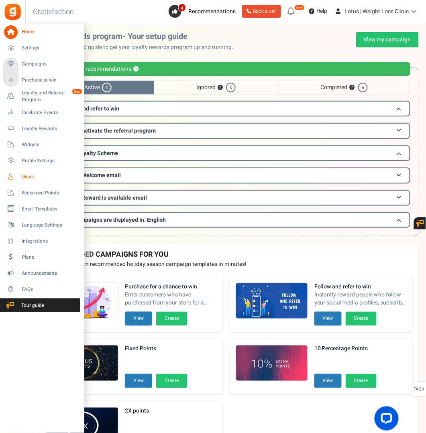 The height and width of the screenshot is (433, 426). I want to click on span: Integrations, so click(50, 241).